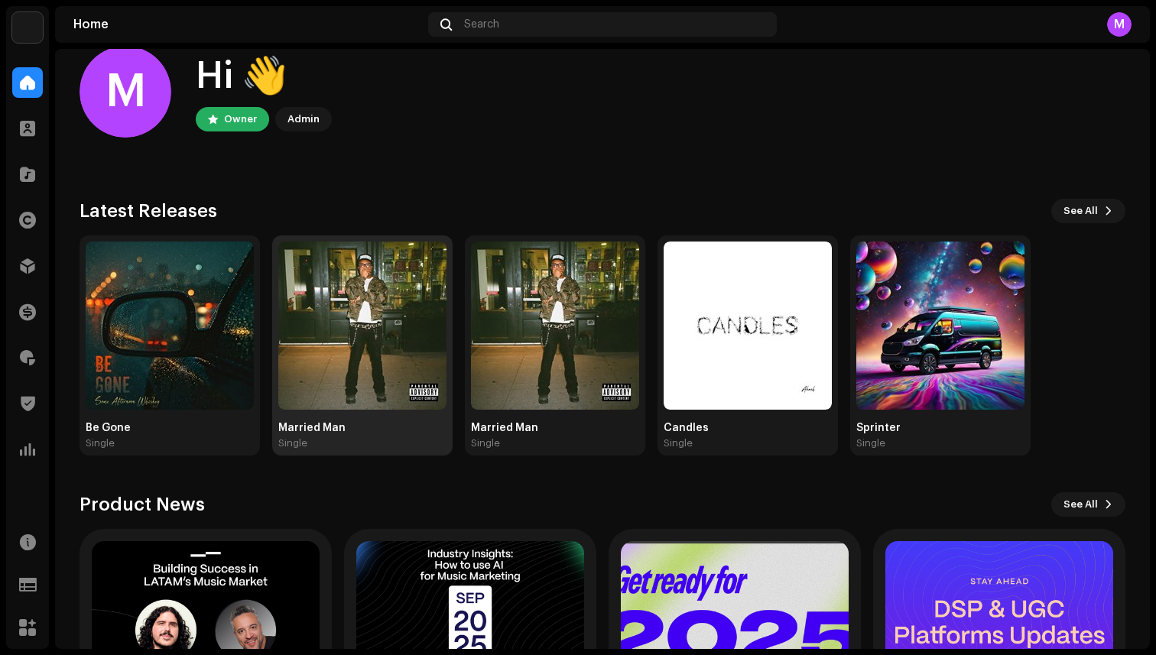  I want to click on img: 15023dce-7a81-4b4d-8626-f8ef1f8bbdaa, so click(362, 326).